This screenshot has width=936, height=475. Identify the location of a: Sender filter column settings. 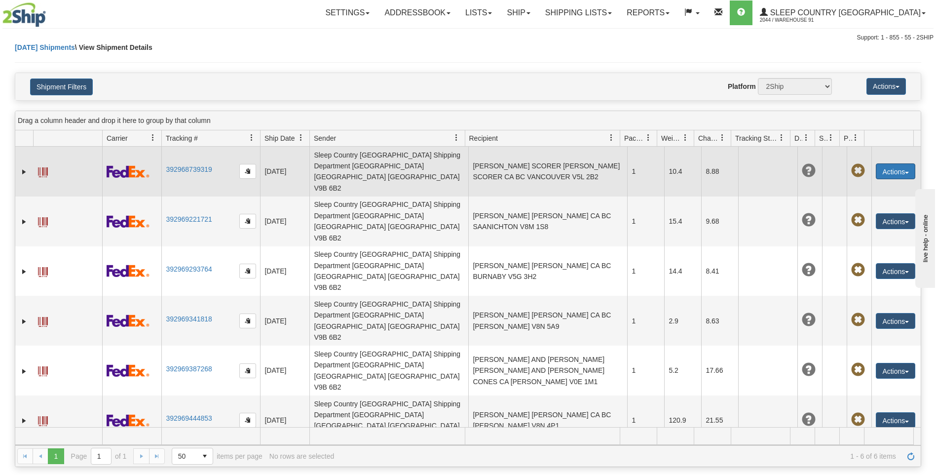
(456, 138).